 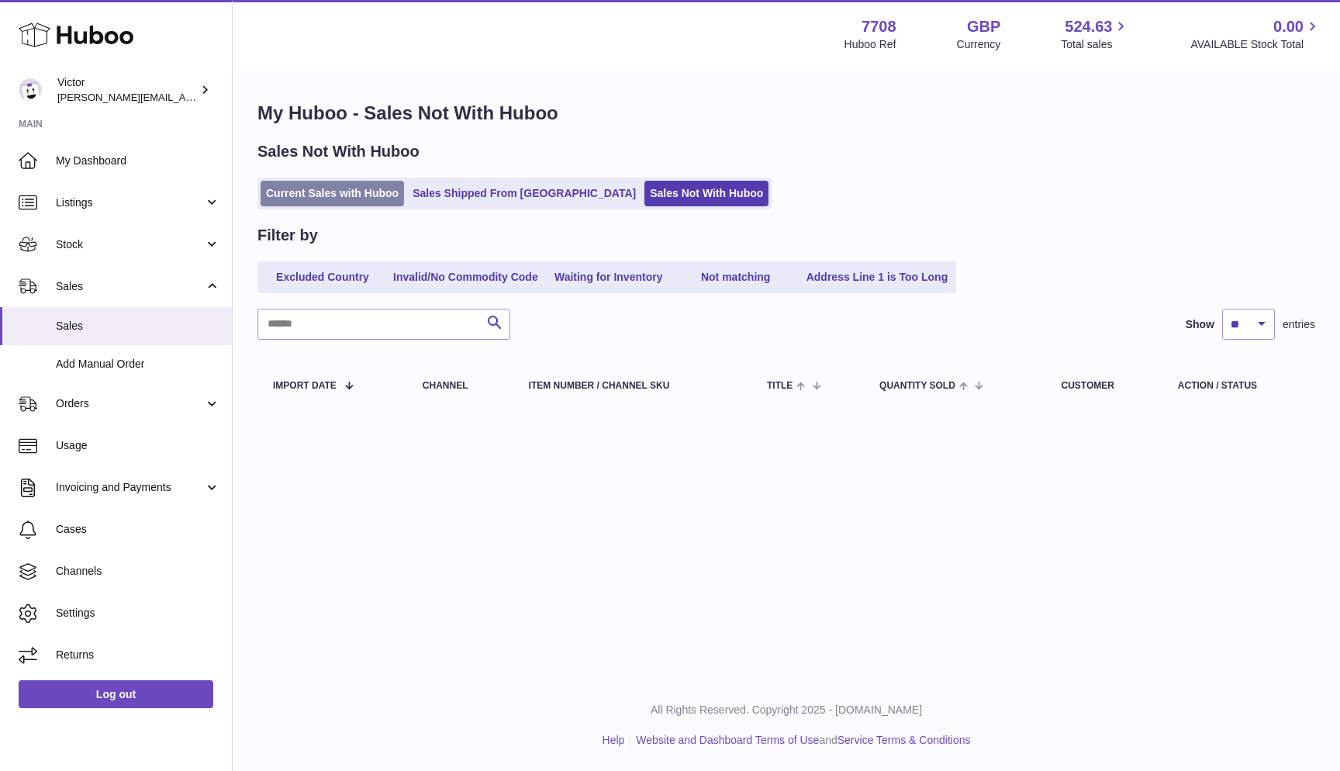 I want to click on div: Channel, so click(x=460, y=385).